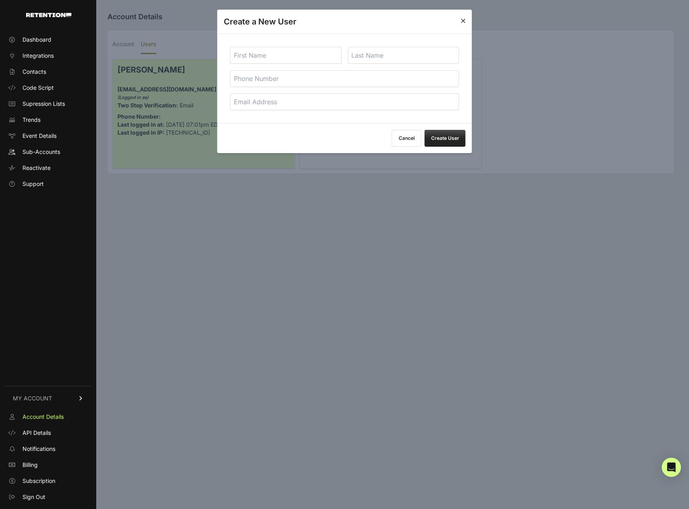 This screenshot has height=509, width=689. What do you see at coordinates (445, 138) in the screenshot?
I see `button: Create User` at bounding box center [445, 138].